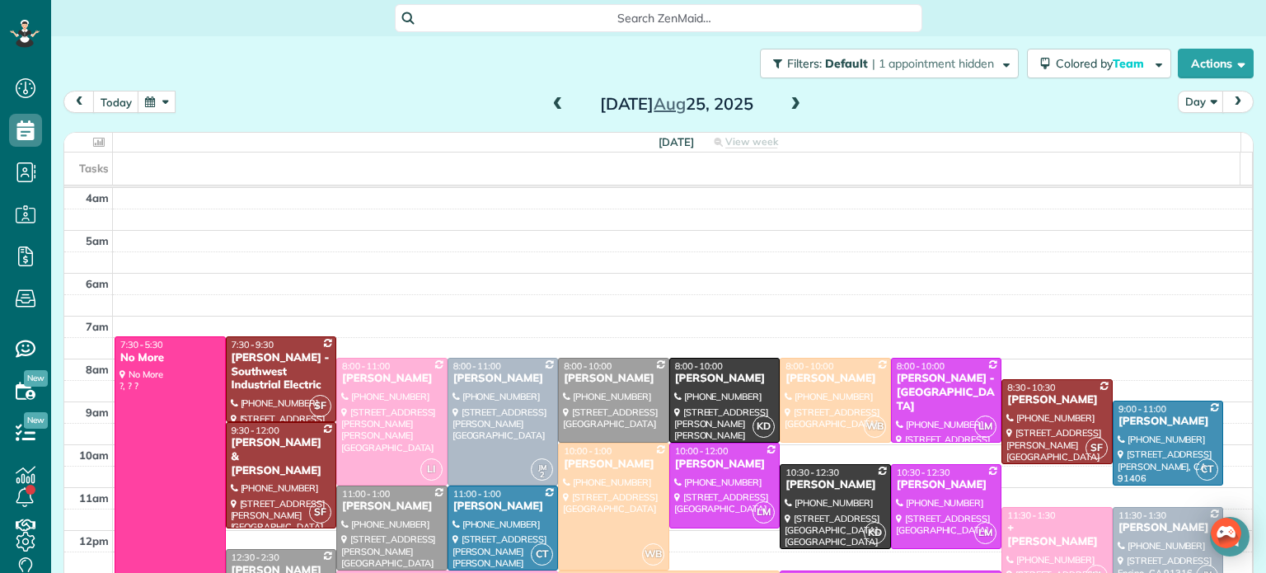 The image size is (1266, 573). What do you see at coordinates (97, 284) in the screenshot?
I see `span: 6am` at bounding box center [97, 284].